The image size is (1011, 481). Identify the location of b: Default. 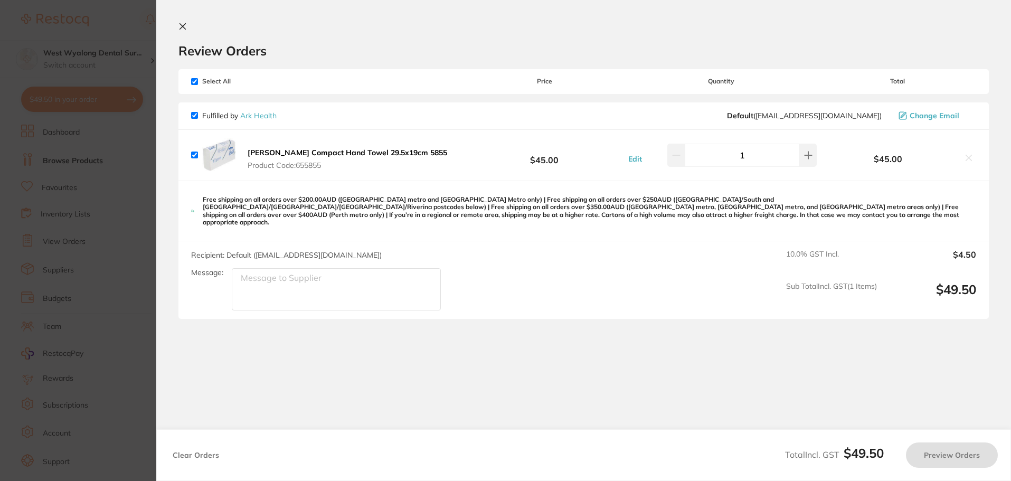
(740, 116).